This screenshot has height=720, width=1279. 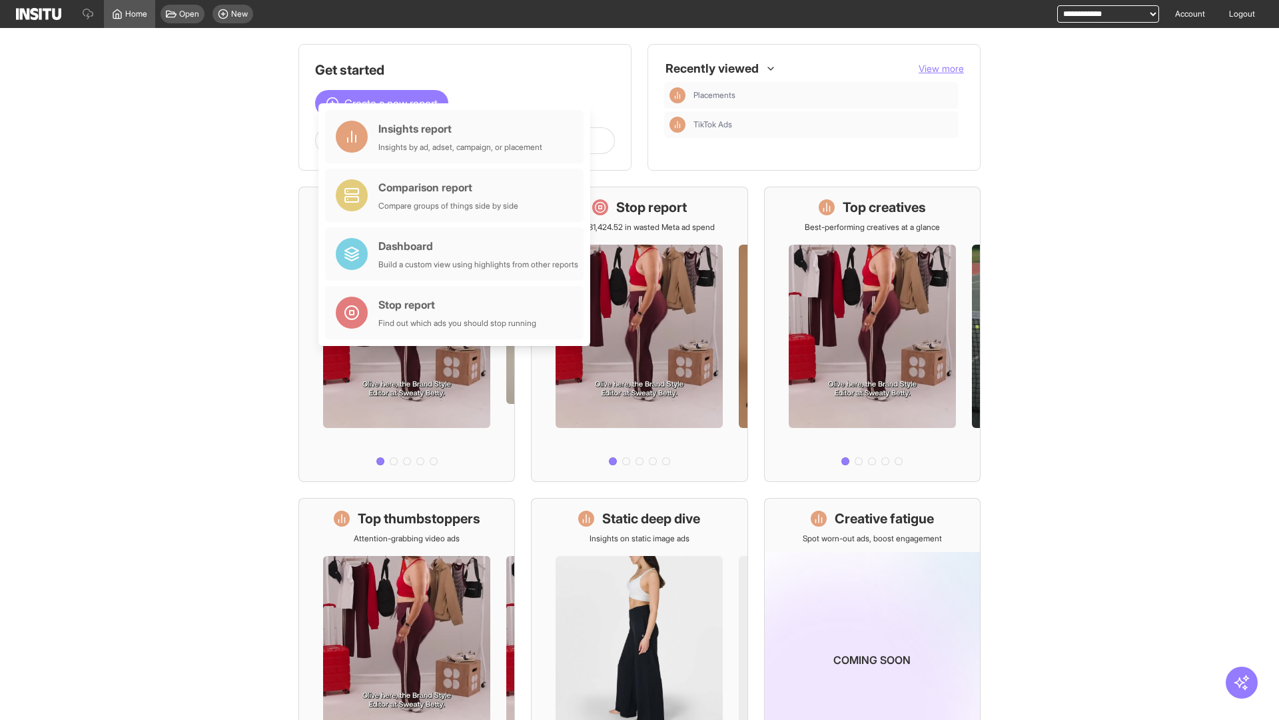 What do you see at coordinates (478, 265) in the screenshot?
I see `div: Build a custom view using highlights from other reports` at bounding box center [478, 265].